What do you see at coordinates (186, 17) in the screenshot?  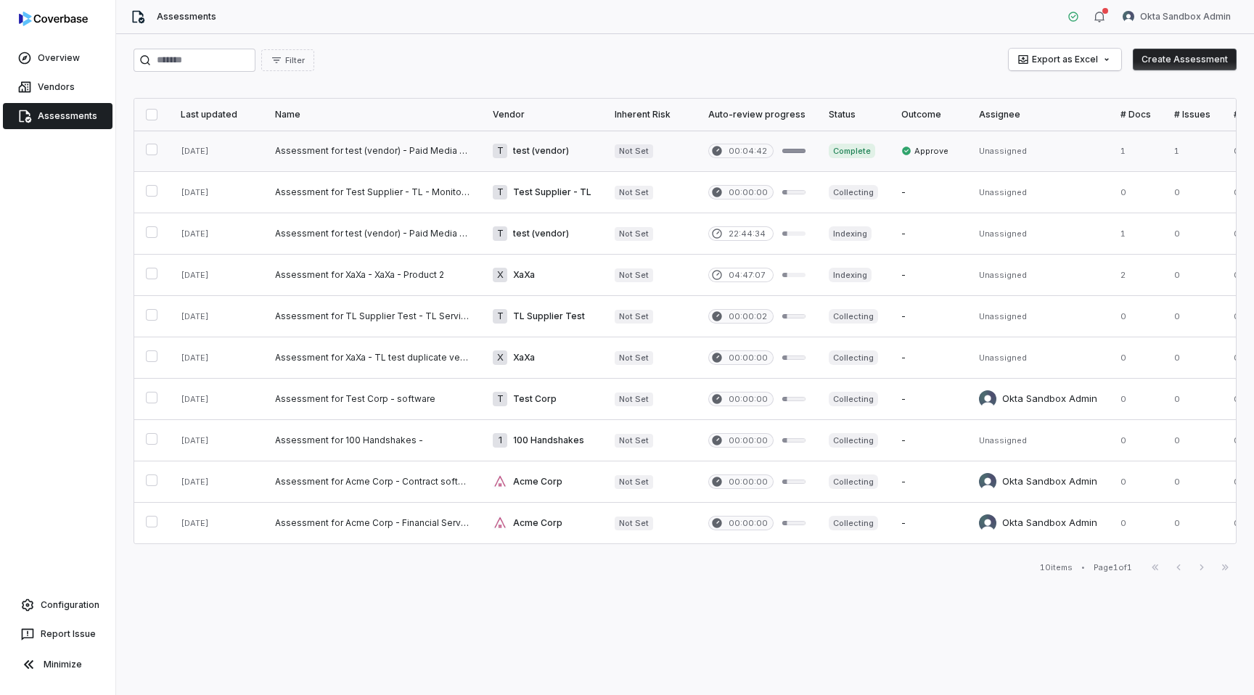 I see `span: Assessments` at bounding box center [186, 17].